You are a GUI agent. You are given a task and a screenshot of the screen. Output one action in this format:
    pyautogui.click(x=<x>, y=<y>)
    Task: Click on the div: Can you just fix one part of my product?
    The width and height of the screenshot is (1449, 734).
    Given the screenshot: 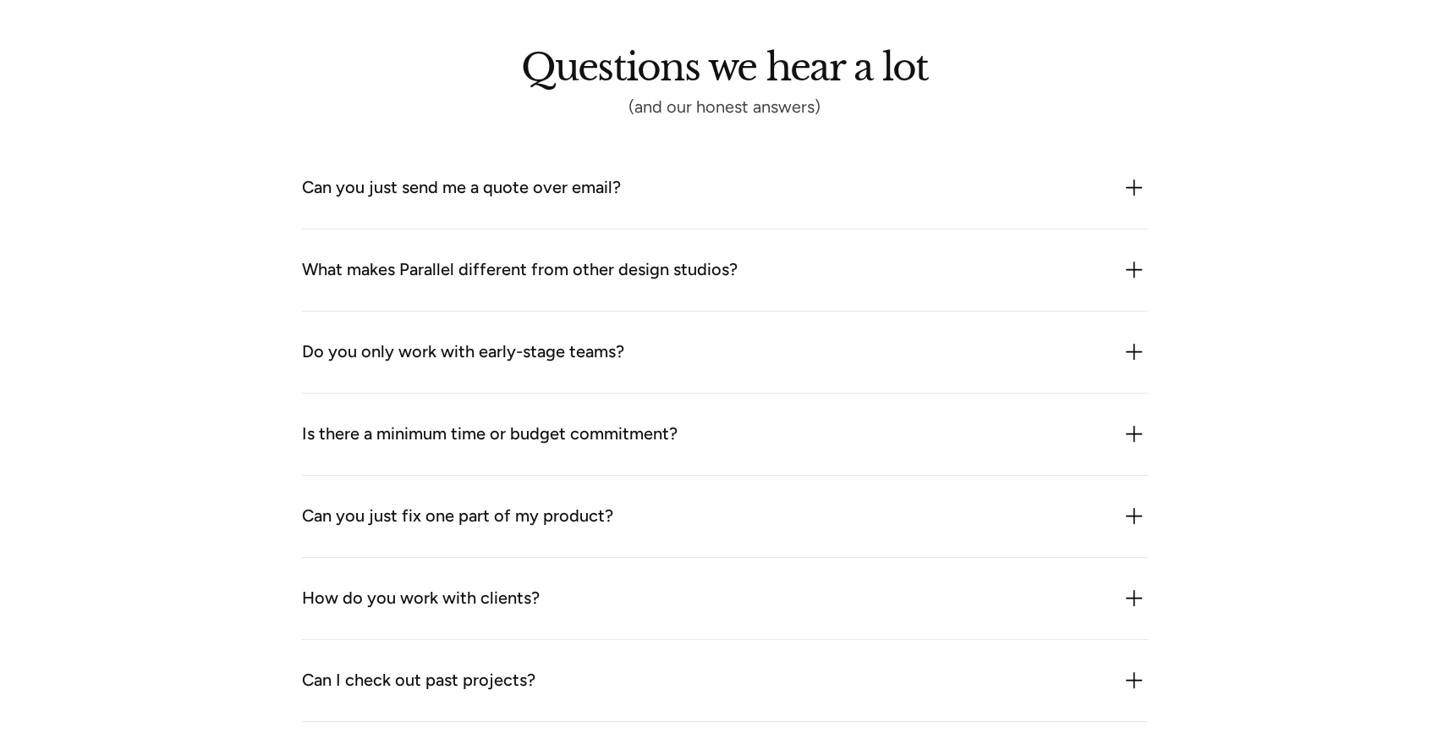 What is the action you would take?
    pyautogui.click(x=458, y=516)
    